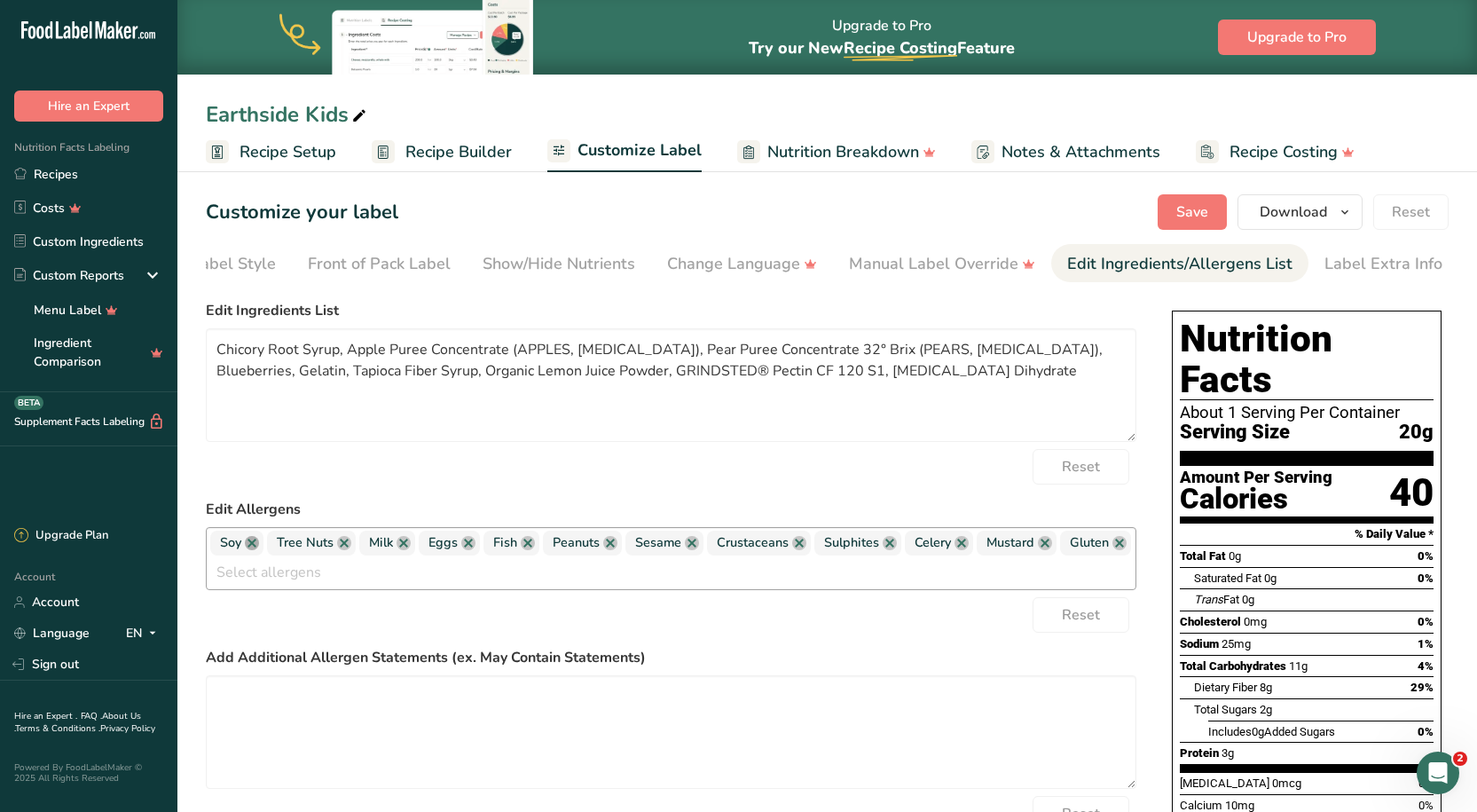 This screenshot has height=812, width=1477. Describe the element at coordinates (1210, 621) in the screenshot. I see `span: Cholesterol` at that location.